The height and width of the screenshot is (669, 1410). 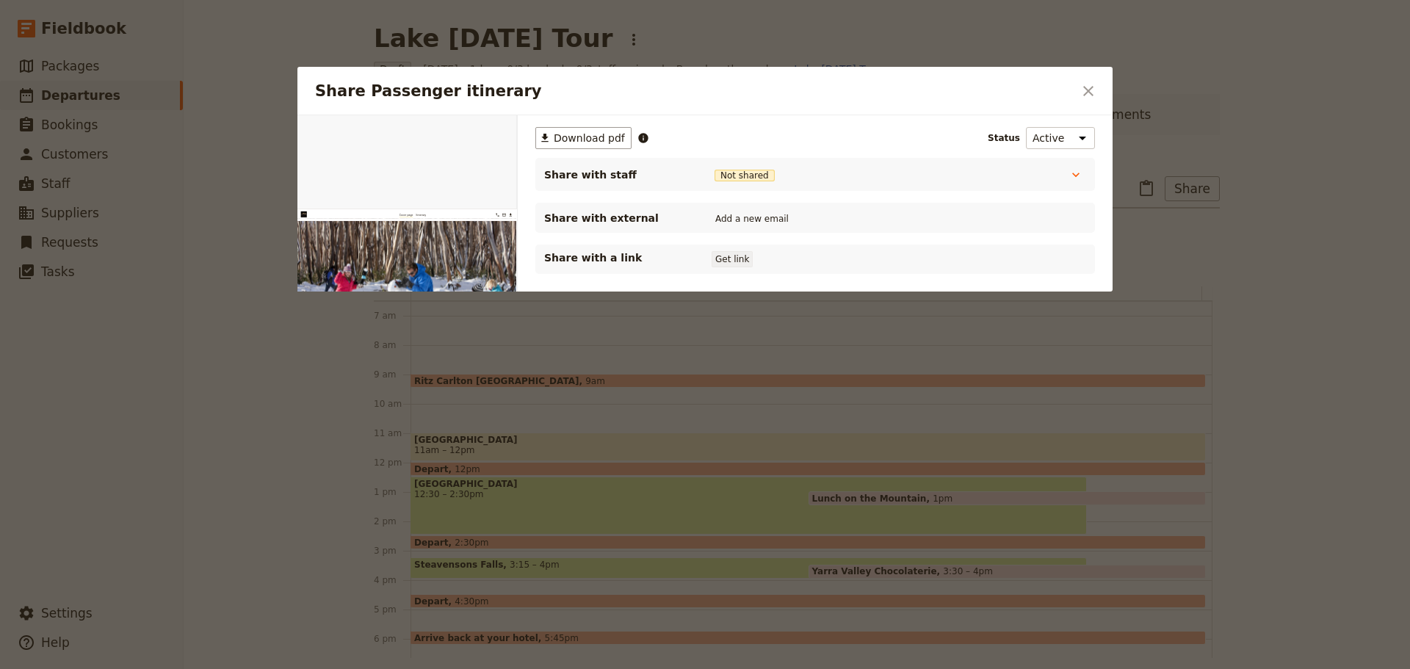 I want to click on button: ​Download pdf, so click(x=583, y=138).